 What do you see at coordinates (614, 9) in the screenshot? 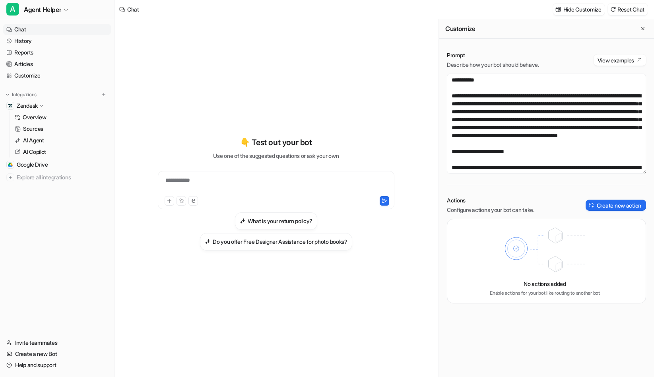
I see `img: reset` at bounding box center [614, 9].